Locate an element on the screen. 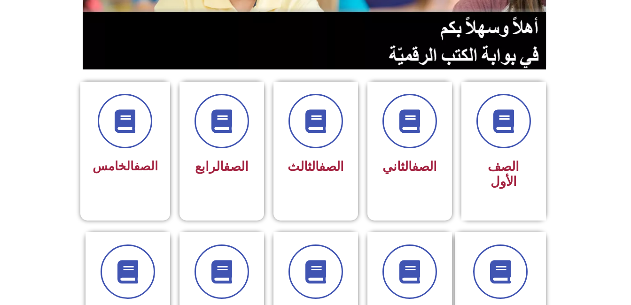 This screenshot has width=631, height=305. span: الثالث is located at coordinates (316, 167).